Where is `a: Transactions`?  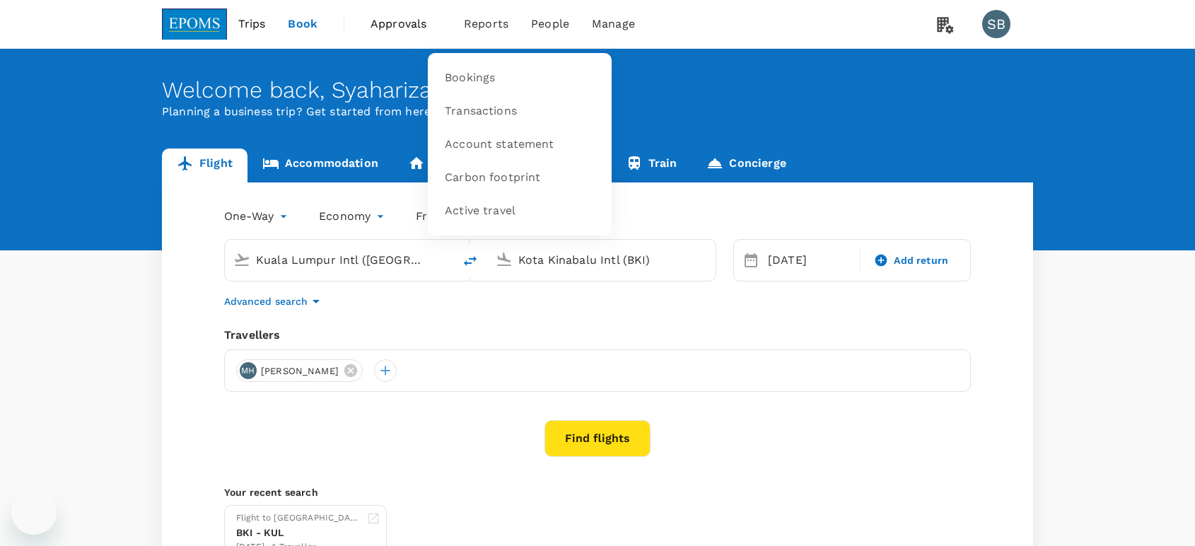 a: Transactions is located at coordinates (520, 111).